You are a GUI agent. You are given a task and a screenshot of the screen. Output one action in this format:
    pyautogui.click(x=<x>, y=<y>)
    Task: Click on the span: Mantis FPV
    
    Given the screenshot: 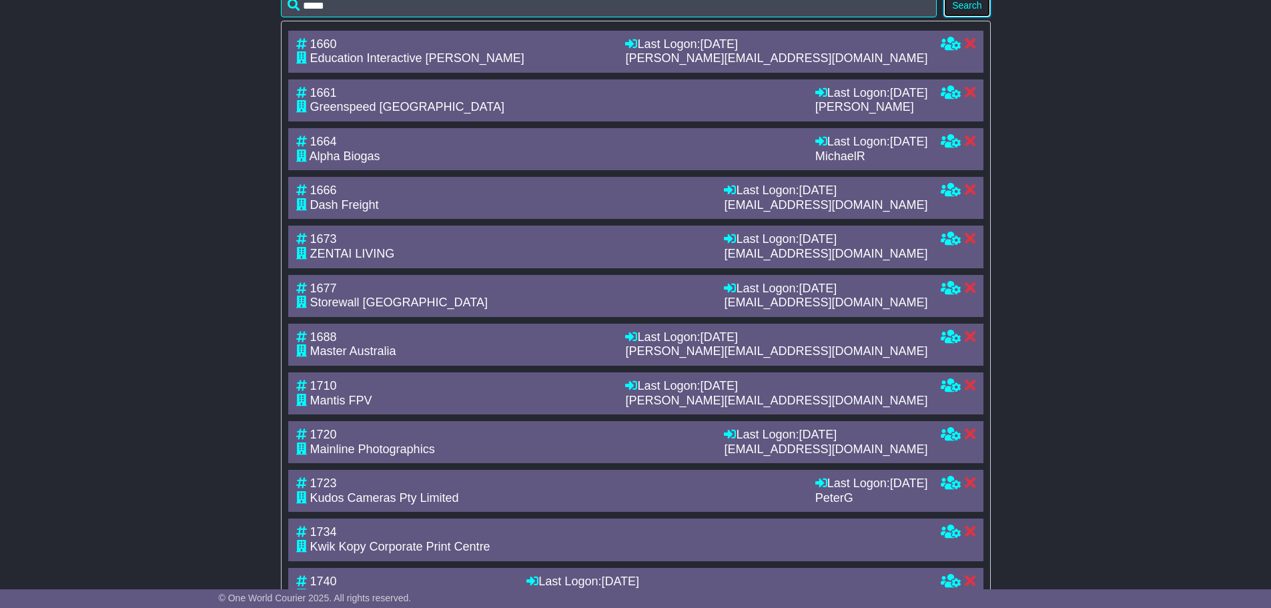 What is the action you would take?
    pyautogui.click(x=341, y=400)
    